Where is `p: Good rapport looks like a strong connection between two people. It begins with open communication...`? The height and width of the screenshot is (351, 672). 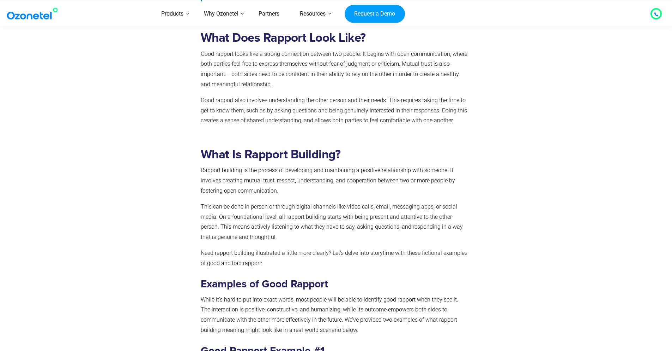 p: Good rapport looks like a strong connection between two people. It begins with open communication... is located at coordinates (335, 69).